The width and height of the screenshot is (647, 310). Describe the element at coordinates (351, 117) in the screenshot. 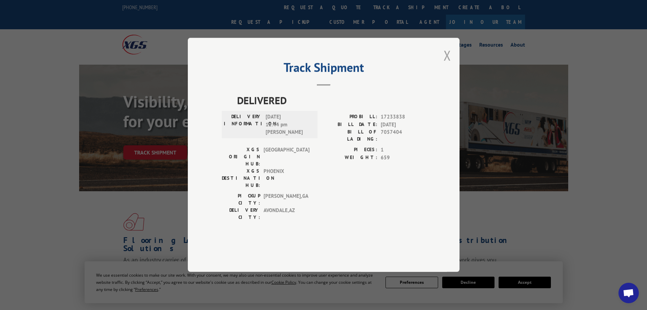

I see `label: PROBILL:` at that location.